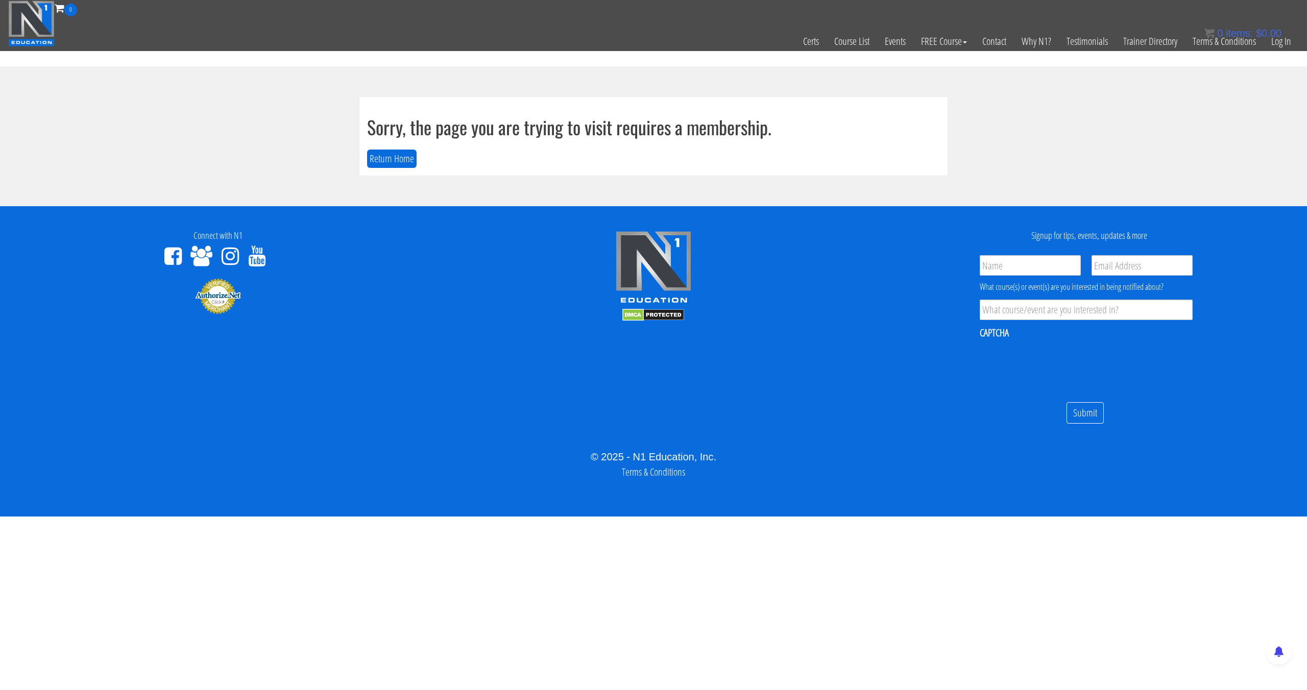 The height and width of the screenshot is (690, 1307). What do you see at coordinates (811, 41) in the screenshot?
I see `a: Certs` at bounding box center [811, 41].